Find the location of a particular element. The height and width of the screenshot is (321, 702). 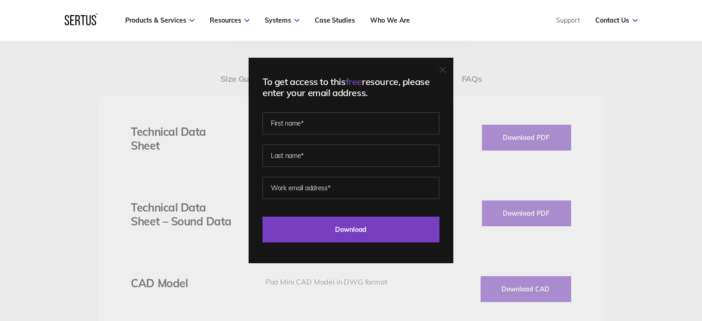

a: Case Studies is located at coordinates (335, 20).